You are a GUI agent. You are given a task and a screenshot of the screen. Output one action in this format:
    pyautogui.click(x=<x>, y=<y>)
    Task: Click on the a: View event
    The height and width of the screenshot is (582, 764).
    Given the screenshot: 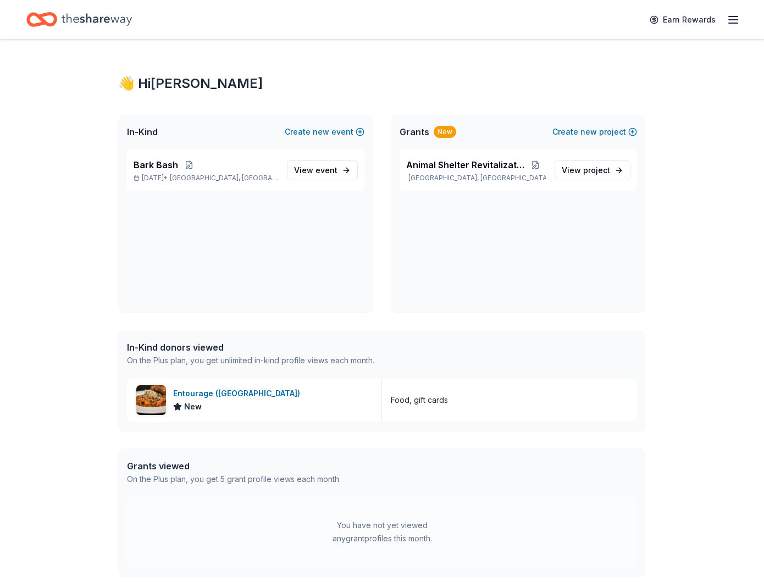 What is the action you would take?
    pyautogui.click(x=322, y=170)
    